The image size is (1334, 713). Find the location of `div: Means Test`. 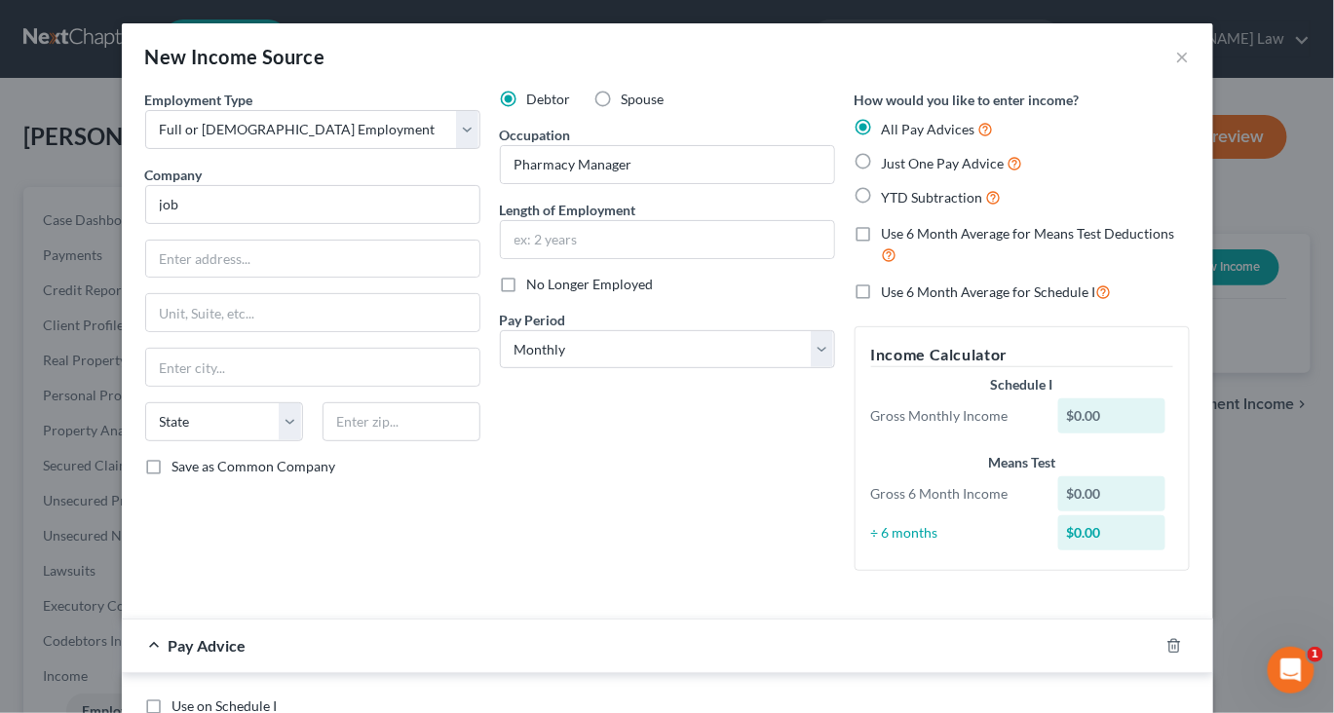

div: Means Test is located at coordinates (1022, 463).